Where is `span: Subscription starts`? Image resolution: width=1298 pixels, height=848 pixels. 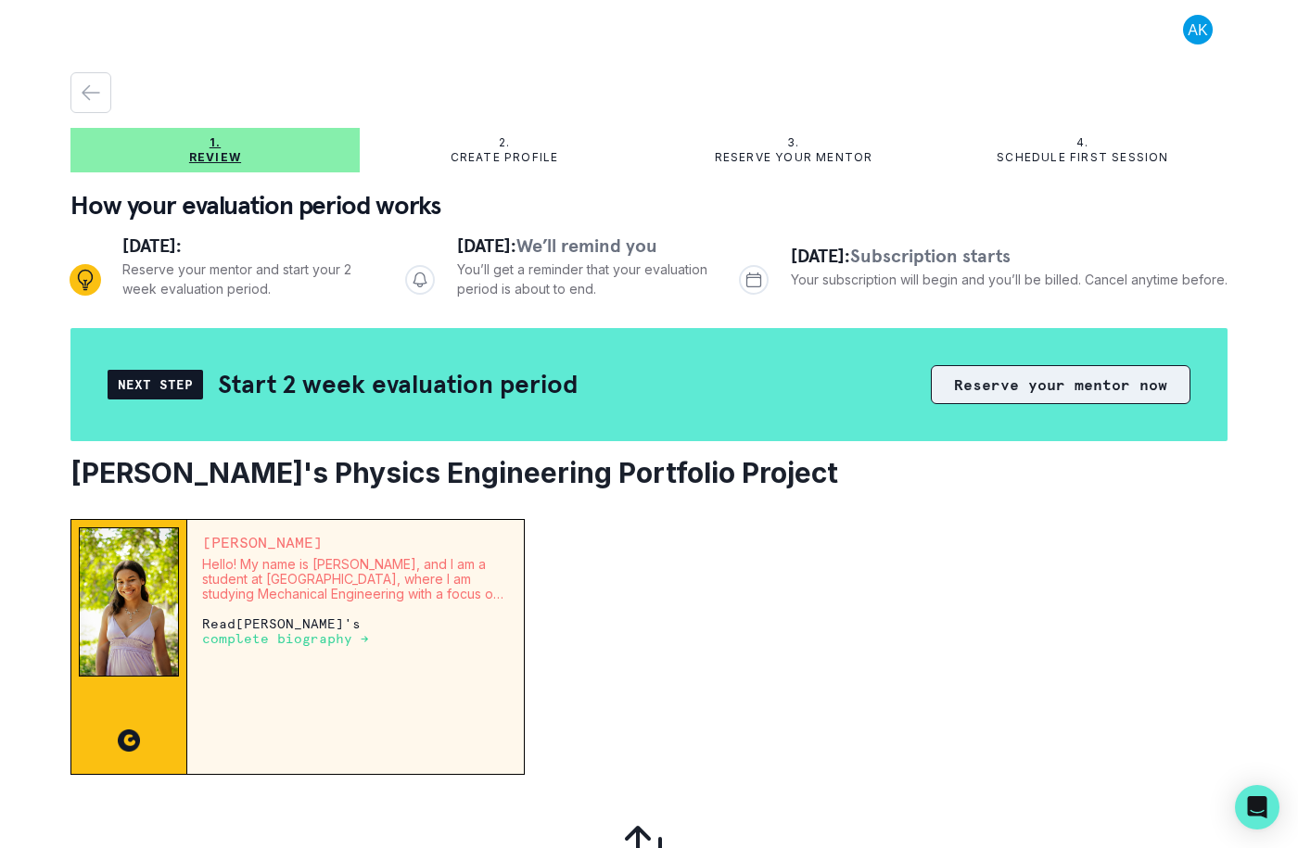 span: Subscription starts is located at coordinates (930, 256).